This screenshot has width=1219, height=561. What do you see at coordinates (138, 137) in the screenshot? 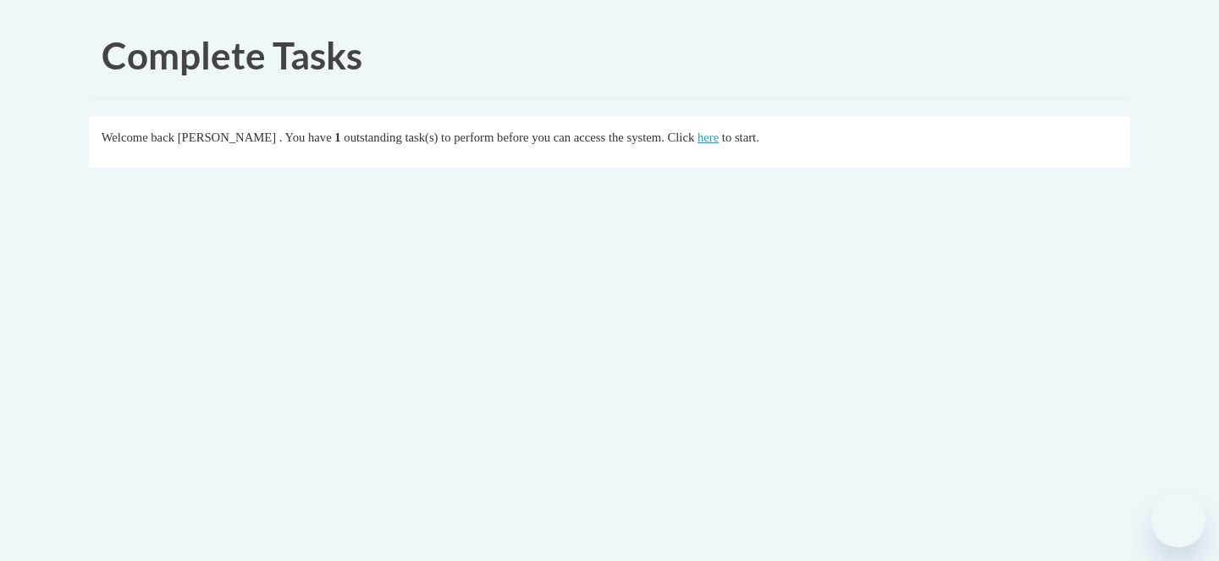
I see `span: Welcome back` at bounding box center [138, 137].